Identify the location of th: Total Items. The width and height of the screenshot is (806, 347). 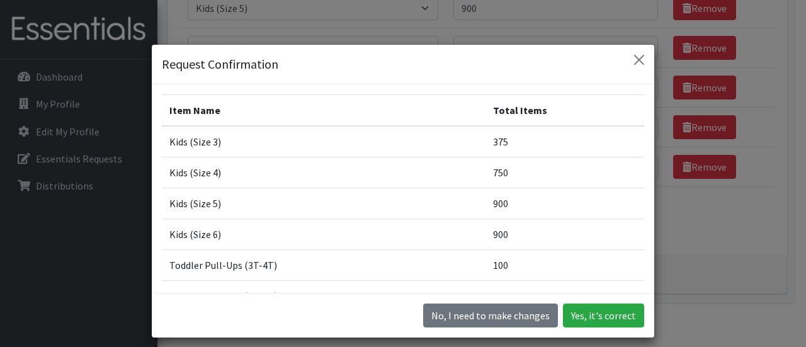
(565, 111).